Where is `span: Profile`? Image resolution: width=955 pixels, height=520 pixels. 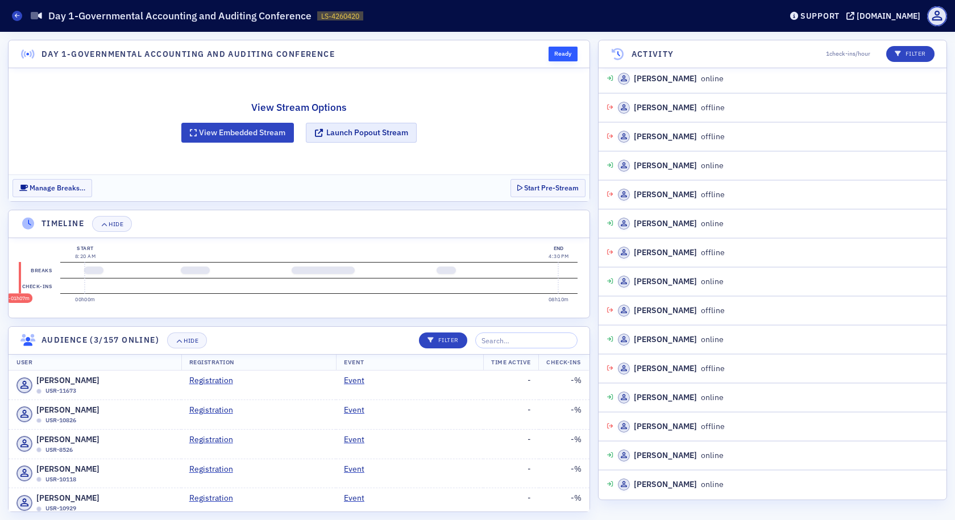
span: Profile is located at coordinates (936, 16).